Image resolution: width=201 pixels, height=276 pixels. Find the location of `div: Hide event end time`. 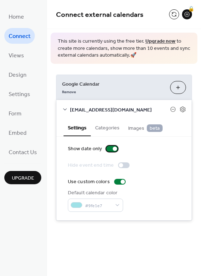

div: Hide event end time is located at coordinates (91, 165).